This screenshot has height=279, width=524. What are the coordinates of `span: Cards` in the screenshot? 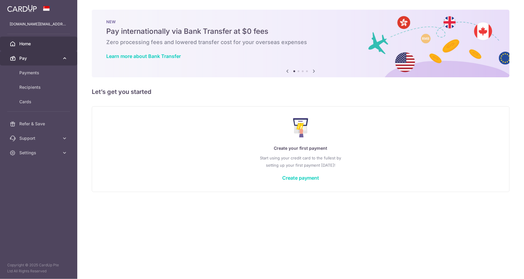 It's located at (39, 102).